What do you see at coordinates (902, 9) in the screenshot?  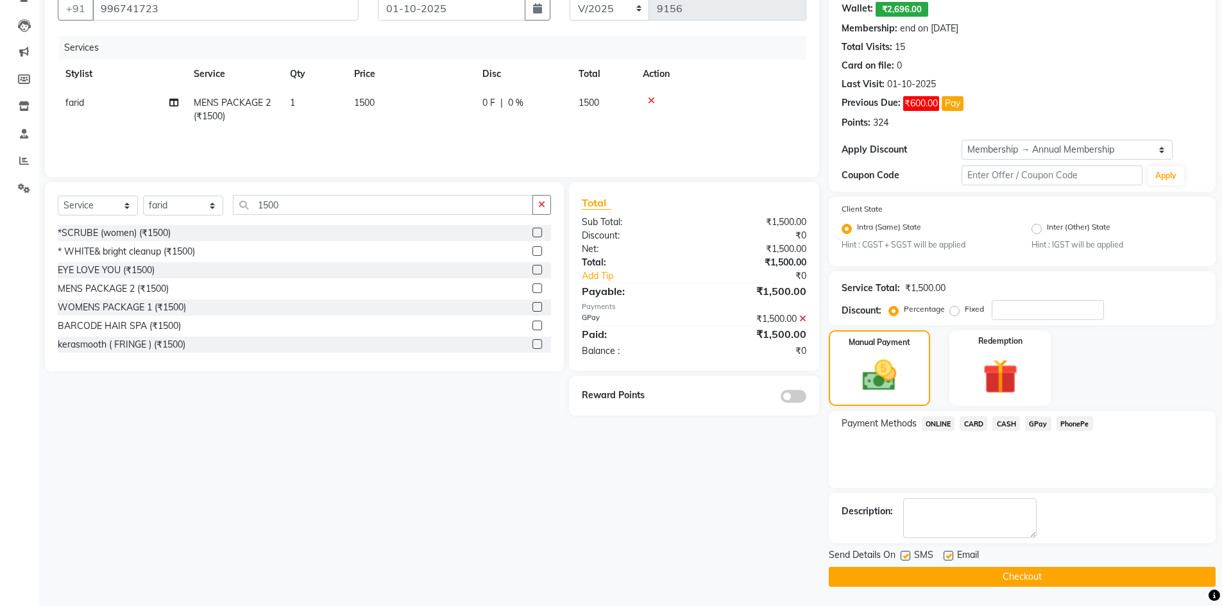 I see `span: ₹2,696.00` at bounding box center [902, 9].